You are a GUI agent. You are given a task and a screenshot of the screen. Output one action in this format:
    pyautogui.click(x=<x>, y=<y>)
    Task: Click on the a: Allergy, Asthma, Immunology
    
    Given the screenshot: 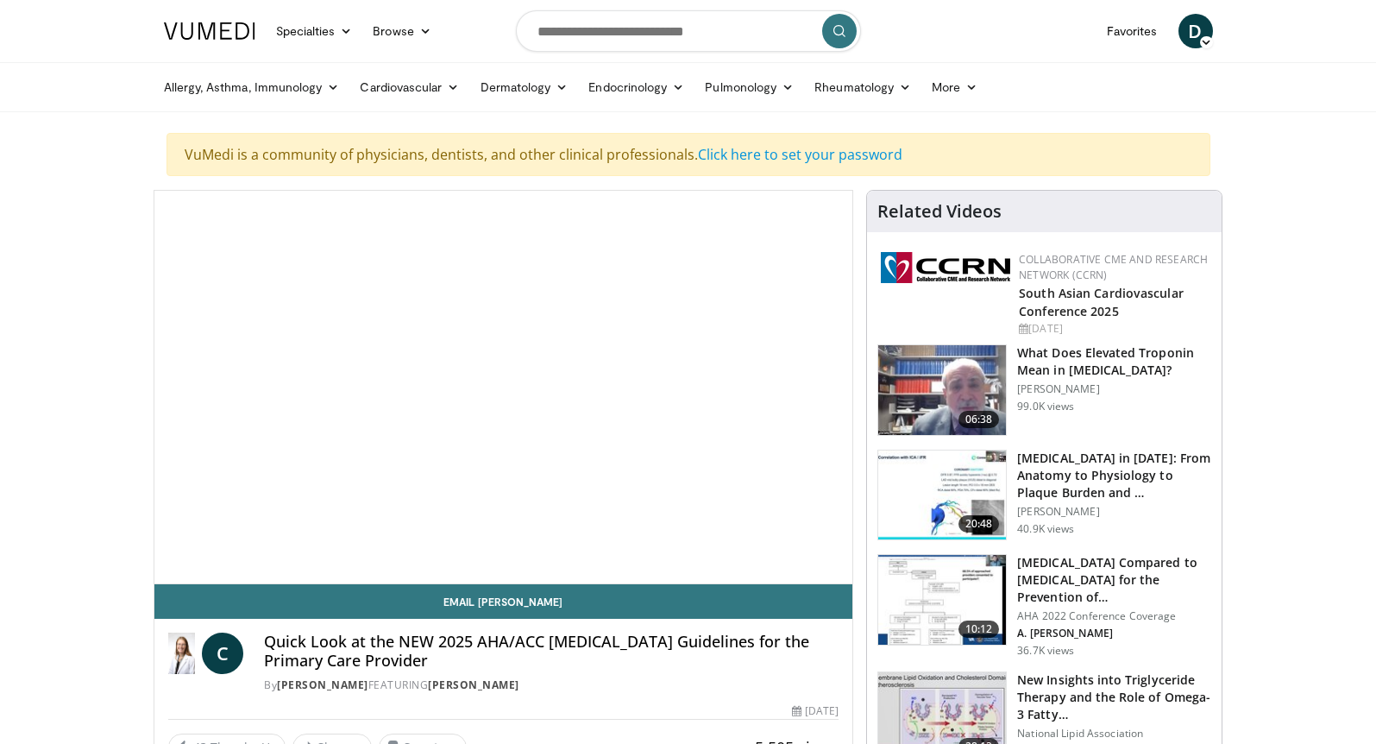 What is the action you would take?
    pyautogui.click(x=252, y=87)
    